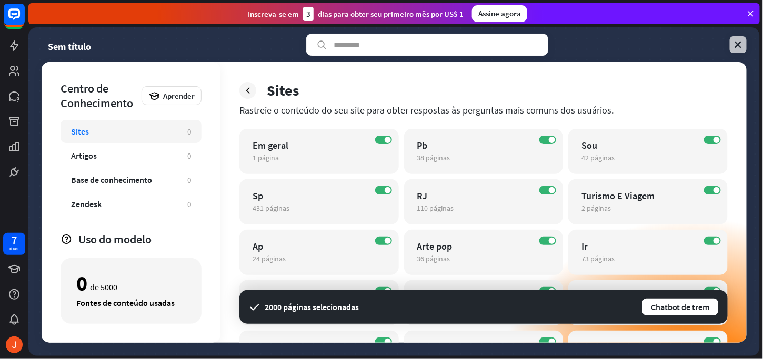 Image resolution: width=763 pixels, height=359 pixels. Describe the element at coordinates (598, 158) in the screenshot. I see `font: 42 páginas` at that location.